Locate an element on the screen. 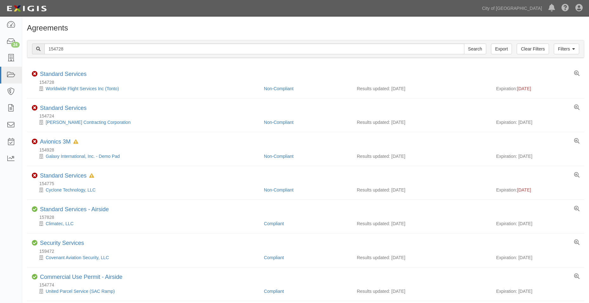 The width and height of the screenshot is (589, 303). div: 154774 is located at coordinates (308, 285).